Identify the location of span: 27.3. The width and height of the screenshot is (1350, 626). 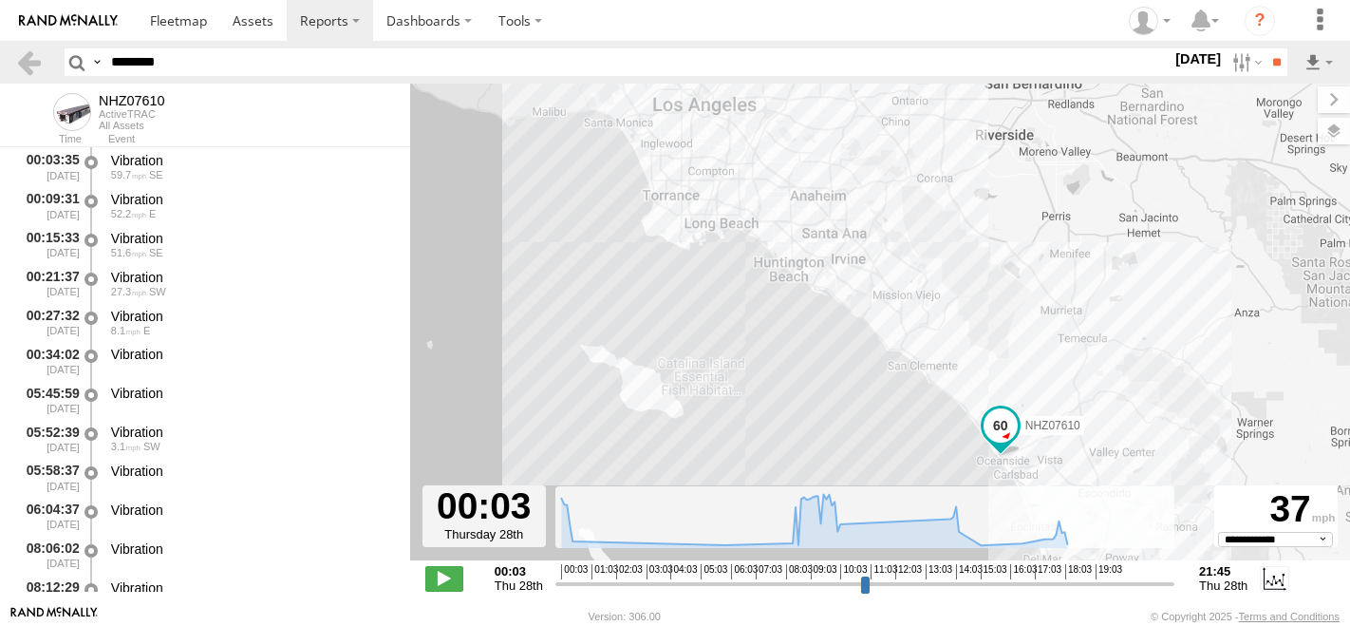
(128, 292).